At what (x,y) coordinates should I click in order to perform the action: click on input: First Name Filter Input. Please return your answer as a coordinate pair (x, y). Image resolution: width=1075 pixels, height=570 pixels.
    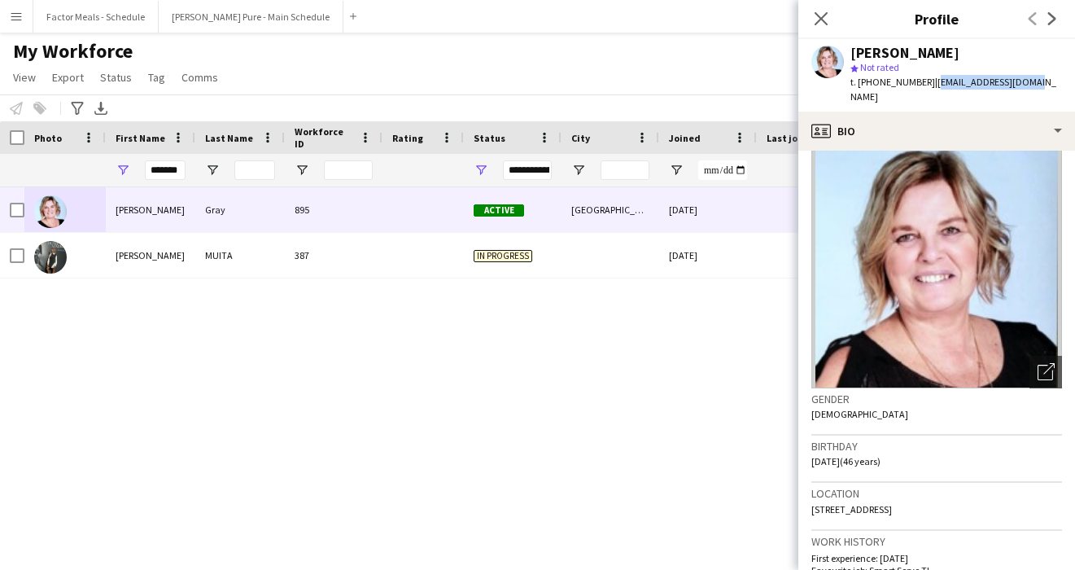
    Looking at the image, I should click on (165, 170).